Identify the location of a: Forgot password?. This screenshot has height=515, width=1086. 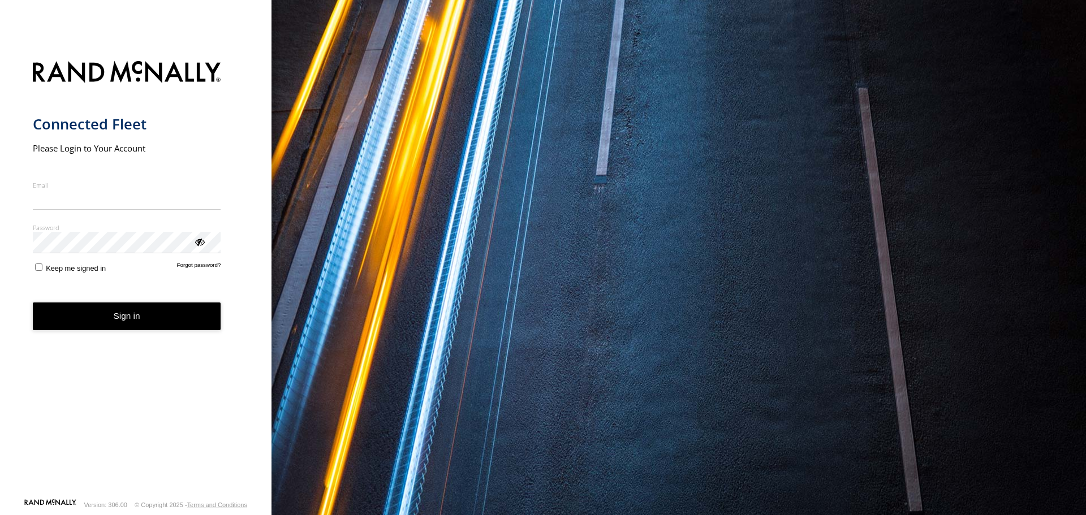
(199, 267).